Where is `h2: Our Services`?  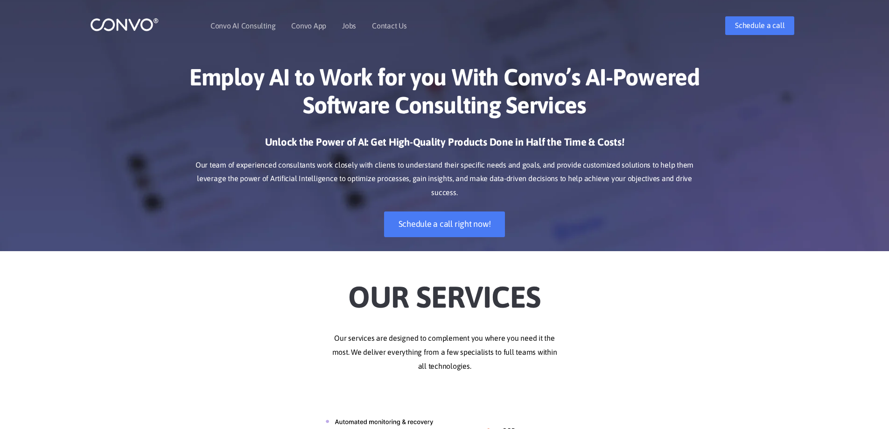
h2: Our Services is located at coordinates (445, 291).